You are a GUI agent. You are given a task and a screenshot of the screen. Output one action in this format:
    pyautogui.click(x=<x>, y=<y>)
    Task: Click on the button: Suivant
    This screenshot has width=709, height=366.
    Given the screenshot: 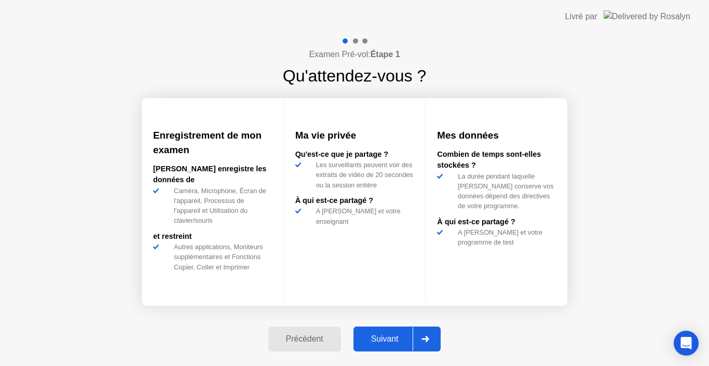 What is the action you would take?
    pyautogui.click(x=397, y=339)
    